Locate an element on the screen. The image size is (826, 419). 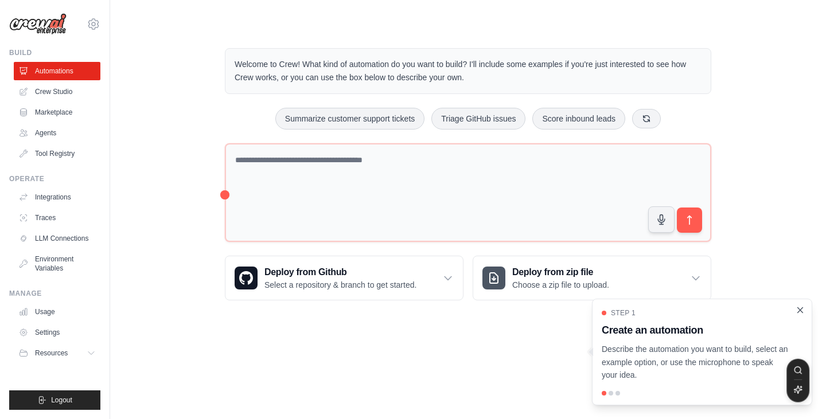
a: Traces is located at coordinates (57, 218).